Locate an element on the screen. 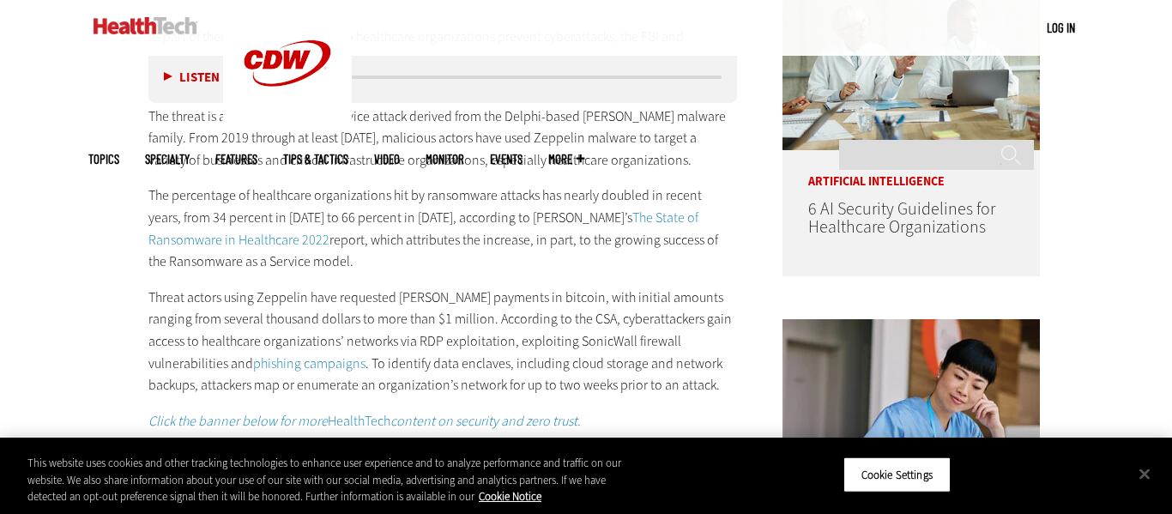 Image resolution: width=1172 pixels, height=514 pixels. a: nurse studying on computer is located at coordinates (911, 415).